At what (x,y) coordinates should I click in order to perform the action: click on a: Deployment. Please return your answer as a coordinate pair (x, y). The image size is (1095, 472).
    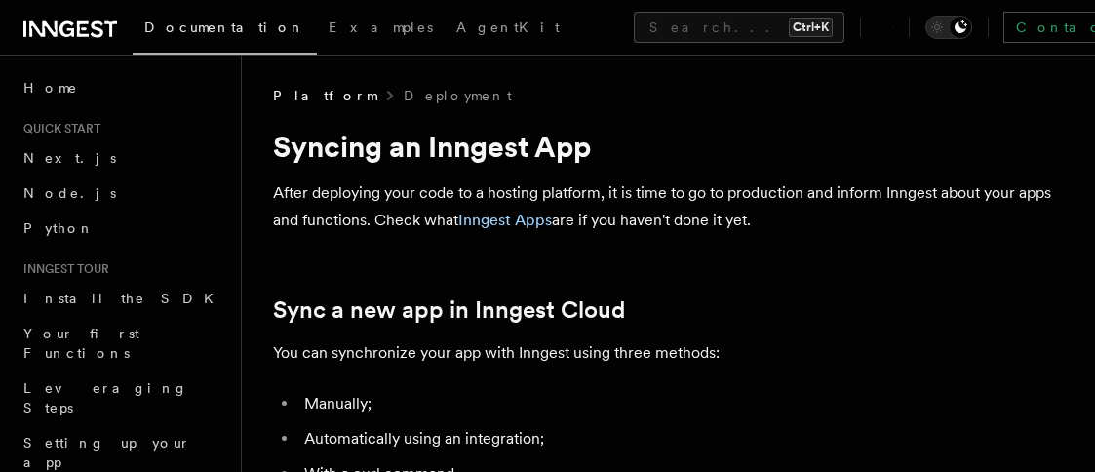
    Looking at the image, I should click on (457, 96).